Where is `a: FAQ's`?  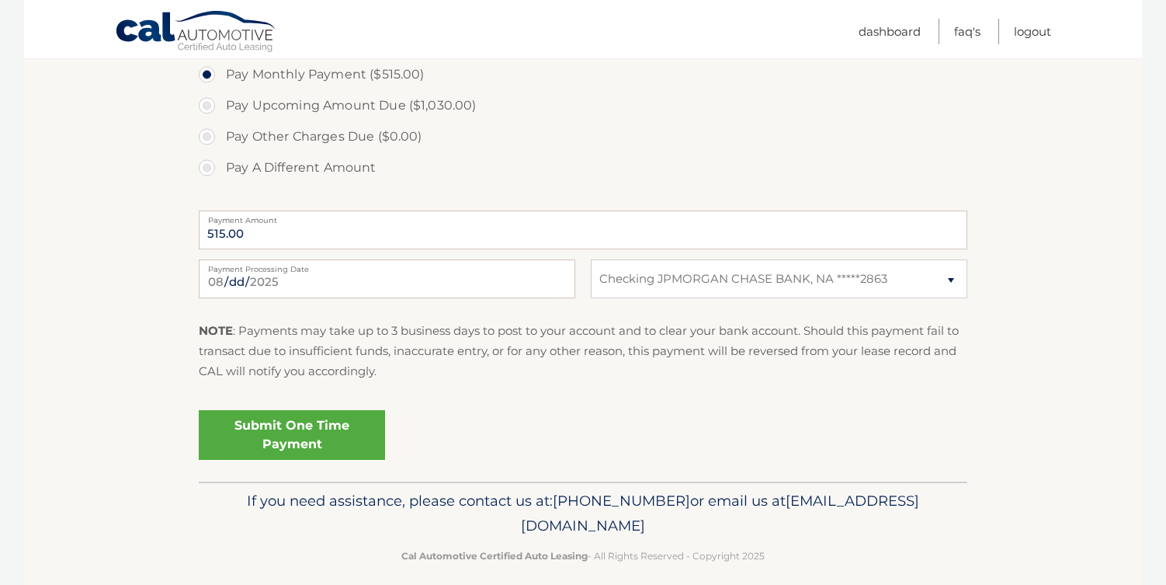
a: FAQ's is located at coordinates (967, 31).